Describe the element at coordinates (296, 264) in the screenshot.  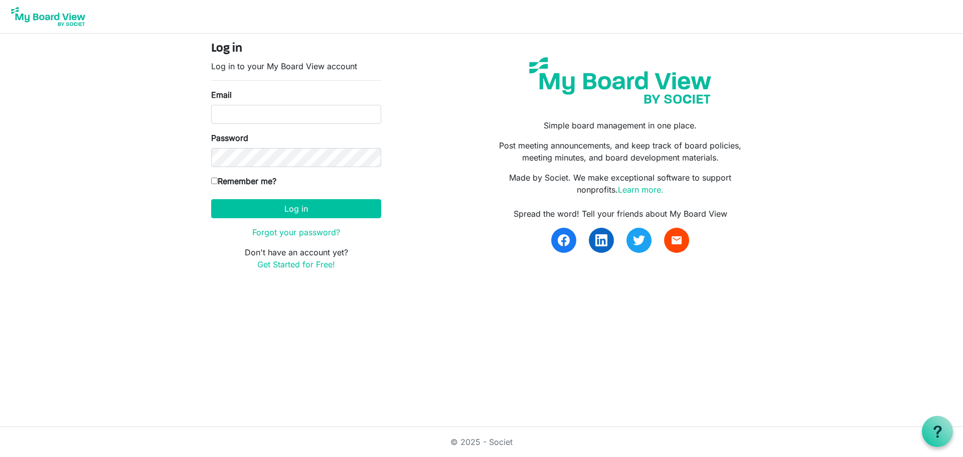
I see `a: Get Started for Free!` at that location.